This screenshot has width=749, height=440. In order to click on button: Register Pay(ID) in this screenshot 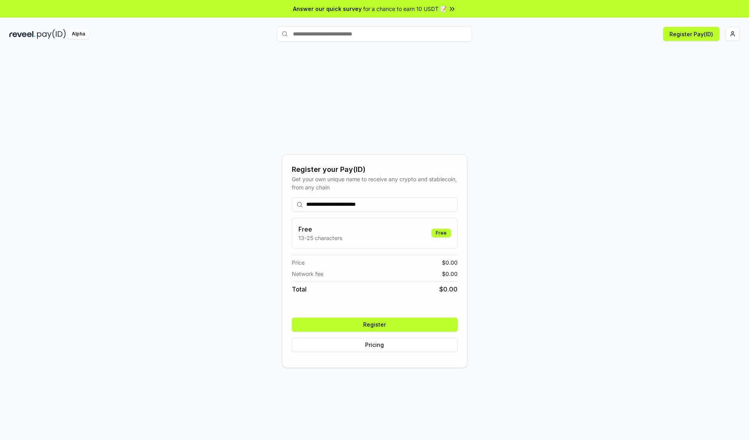, I will do `click(691, 34)`.